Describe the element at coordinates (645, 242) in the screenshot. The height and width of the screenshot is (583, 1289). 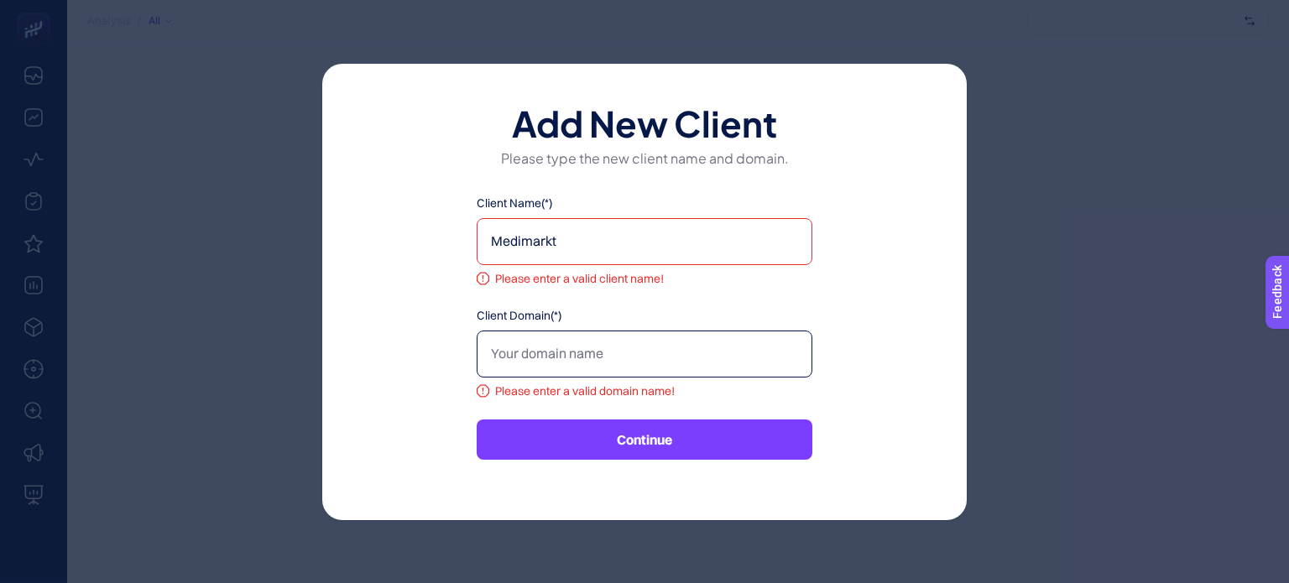
I see `input: Your client name` at that location.